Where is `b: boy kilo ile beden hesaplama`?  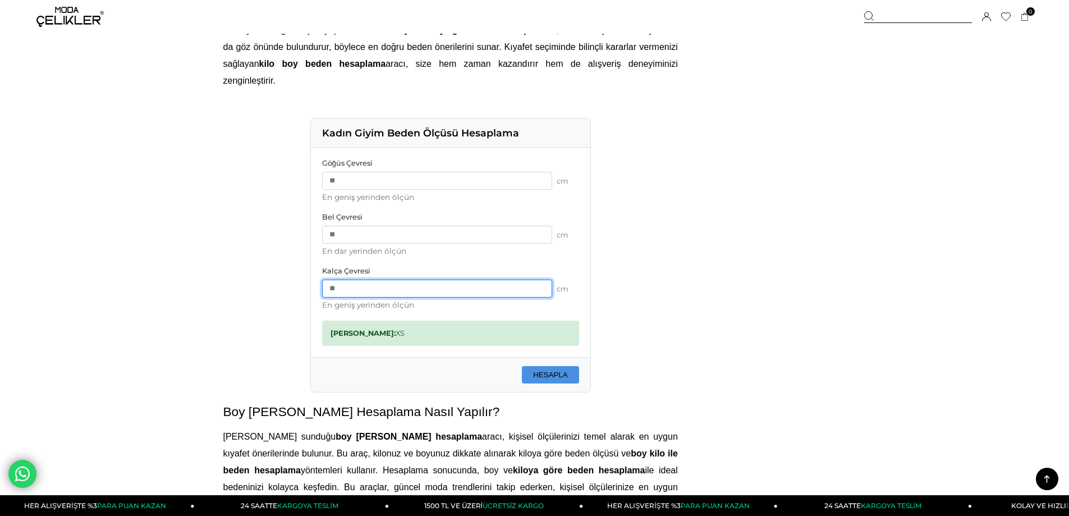 b: boy kilo ile beden hesaplama is located at coordinates (451, 461).